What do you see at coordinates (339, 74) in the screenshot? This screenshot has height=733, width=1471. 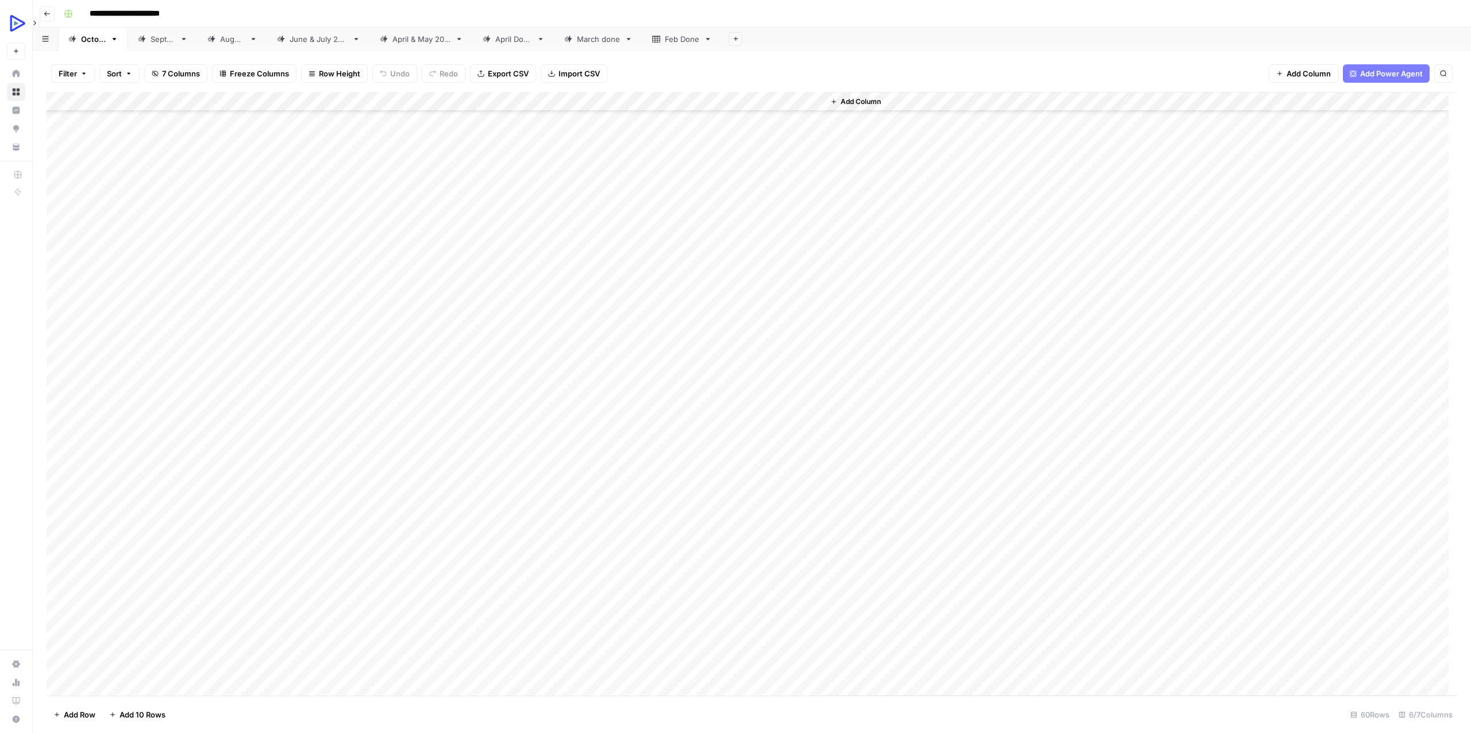 I see `span: Row Height` at bounding box center [339, 74].